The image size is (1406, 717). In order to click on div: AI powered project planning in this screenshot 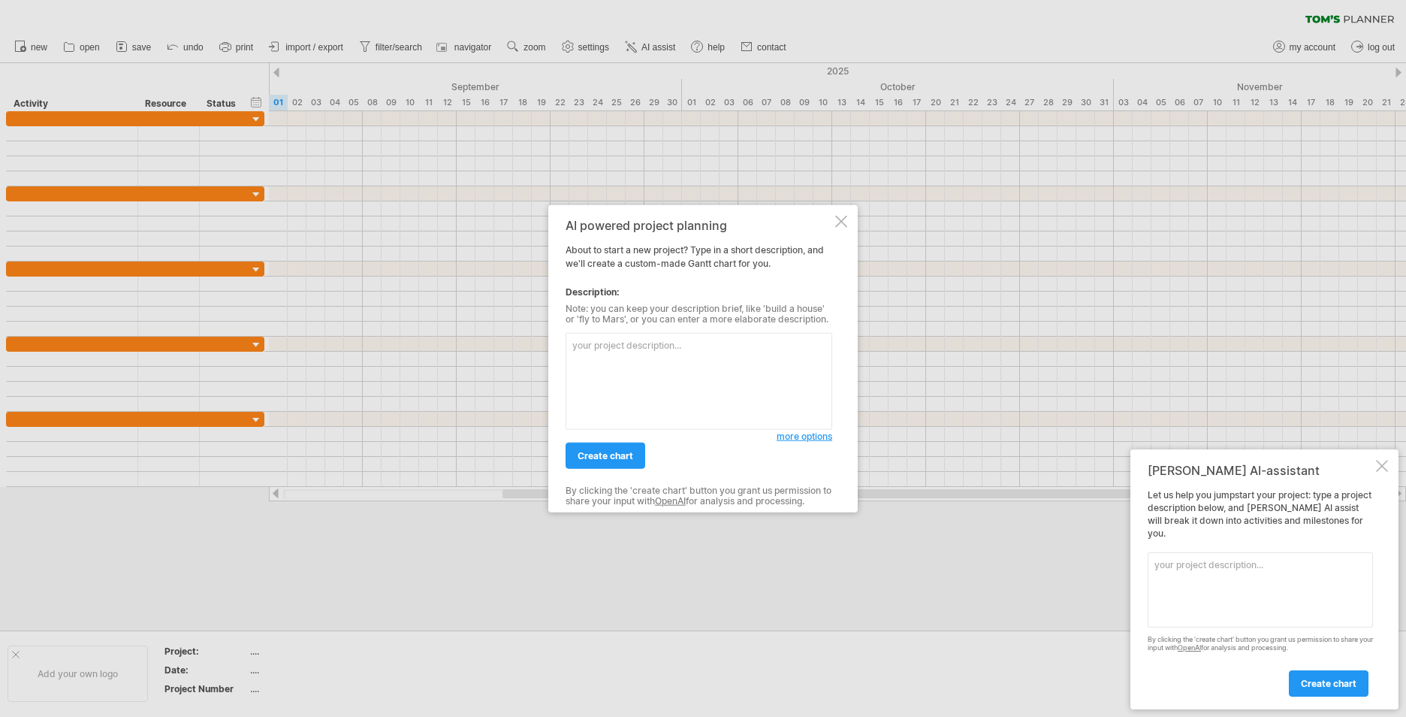, I will do `click(699, 225)`.